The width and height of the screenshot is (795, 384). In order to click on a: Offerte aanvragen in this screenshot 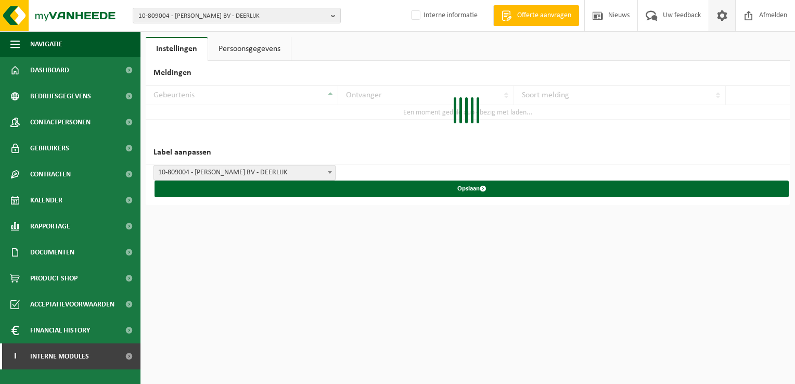, I will do `click(536, 16)`.